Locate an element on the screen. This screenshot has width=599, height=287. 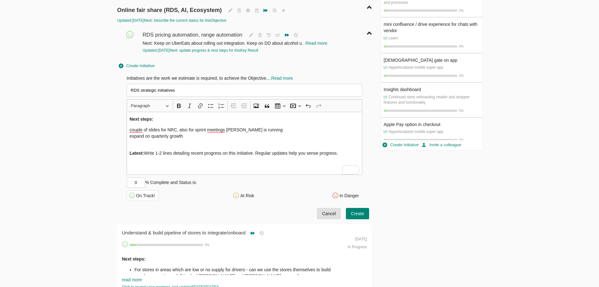
span: Cancel is located at coordinates (329, 213).